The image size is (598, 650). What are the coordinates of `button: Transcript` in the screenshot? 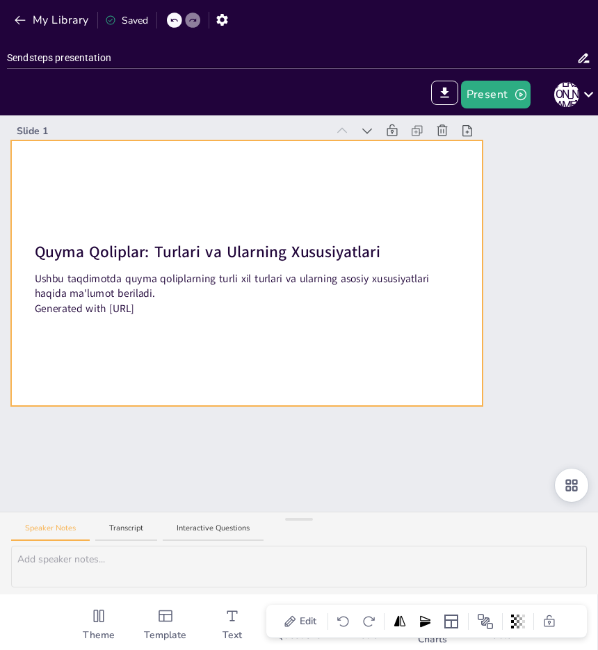 It's located at (126, 532).